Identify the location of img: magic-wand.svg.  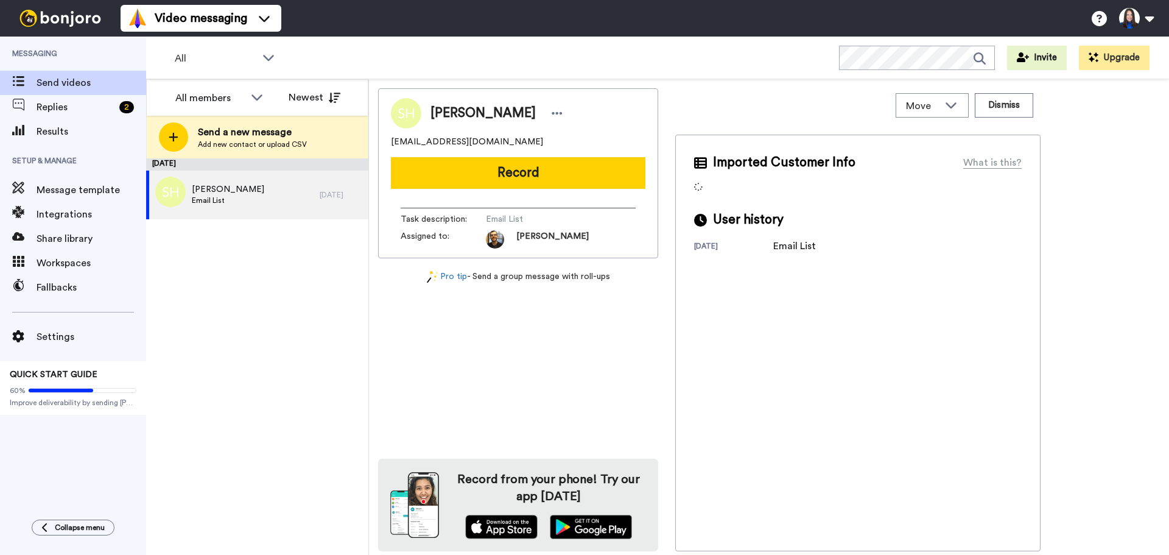
(432, 276).